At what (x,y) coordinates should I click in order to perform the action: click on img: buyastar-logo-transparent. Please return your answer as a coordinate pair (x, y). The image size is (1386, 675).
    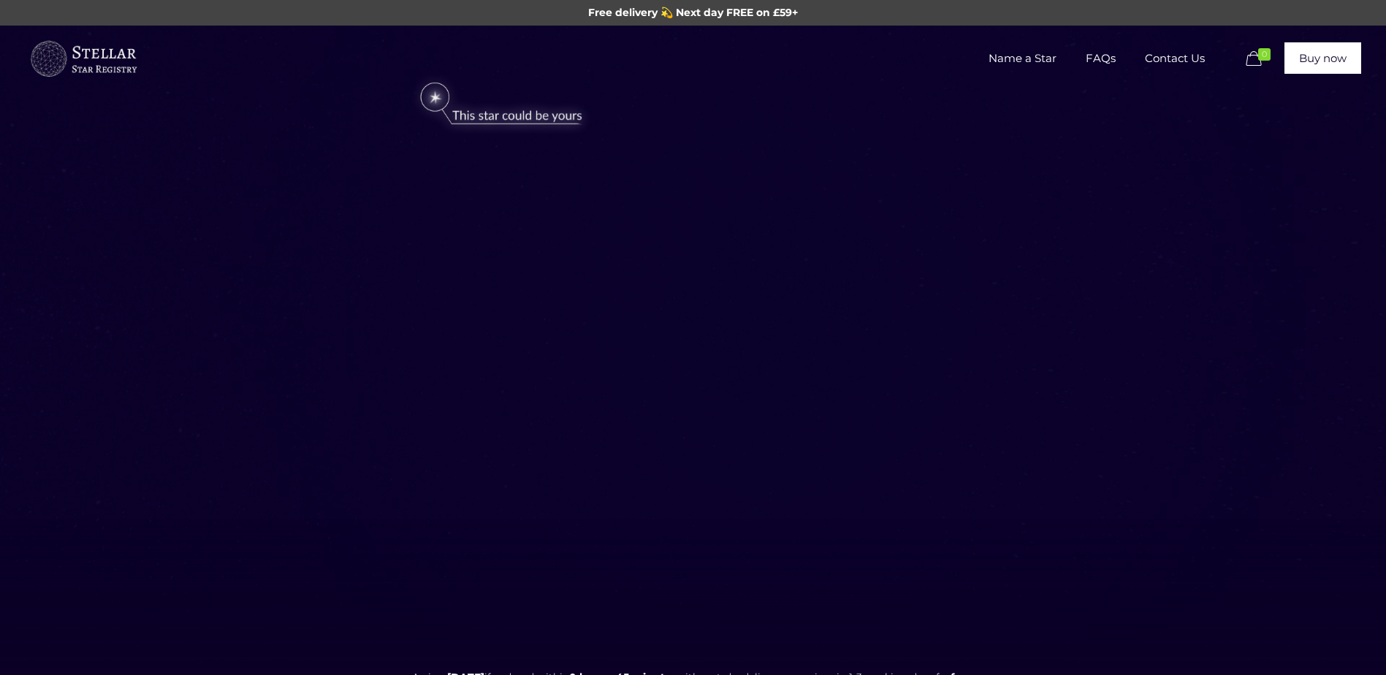
    Looking at the image, I should click on (83, 59).